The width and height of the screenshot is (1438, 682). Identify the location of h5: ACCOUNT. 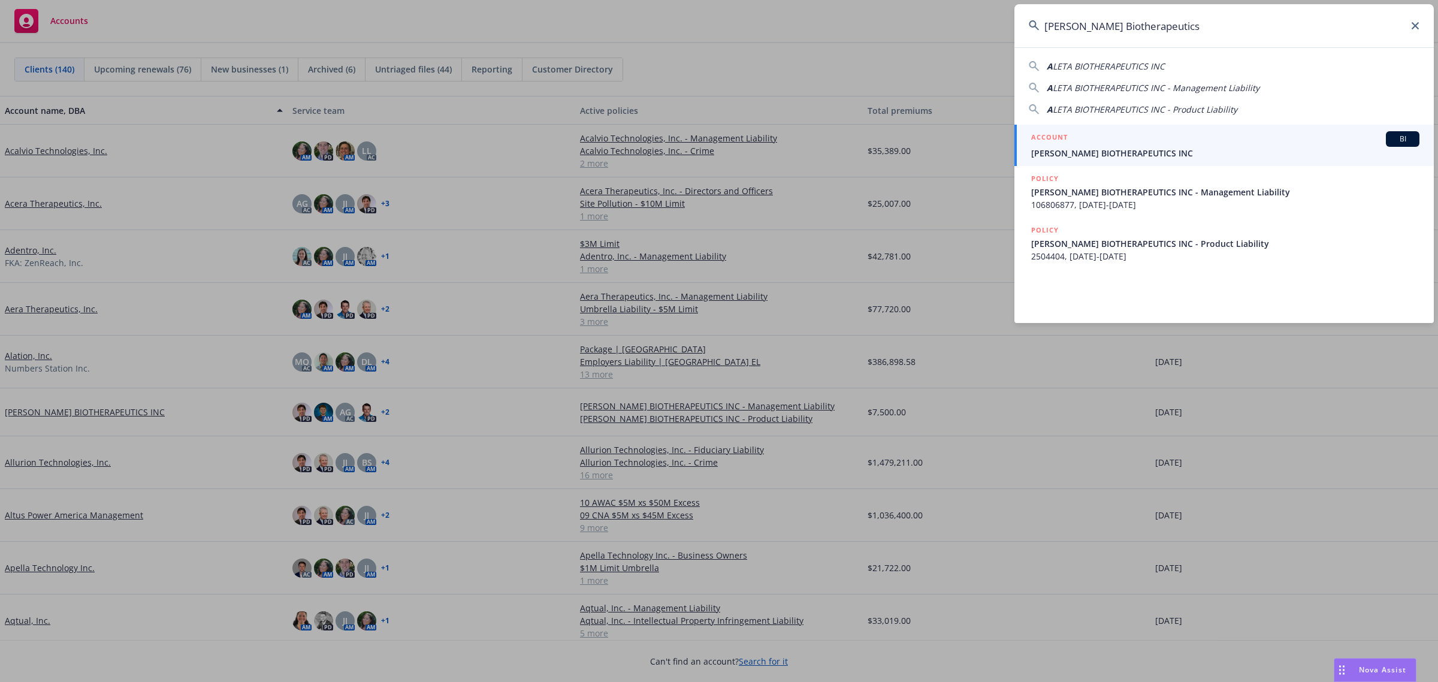
(1049, 138).